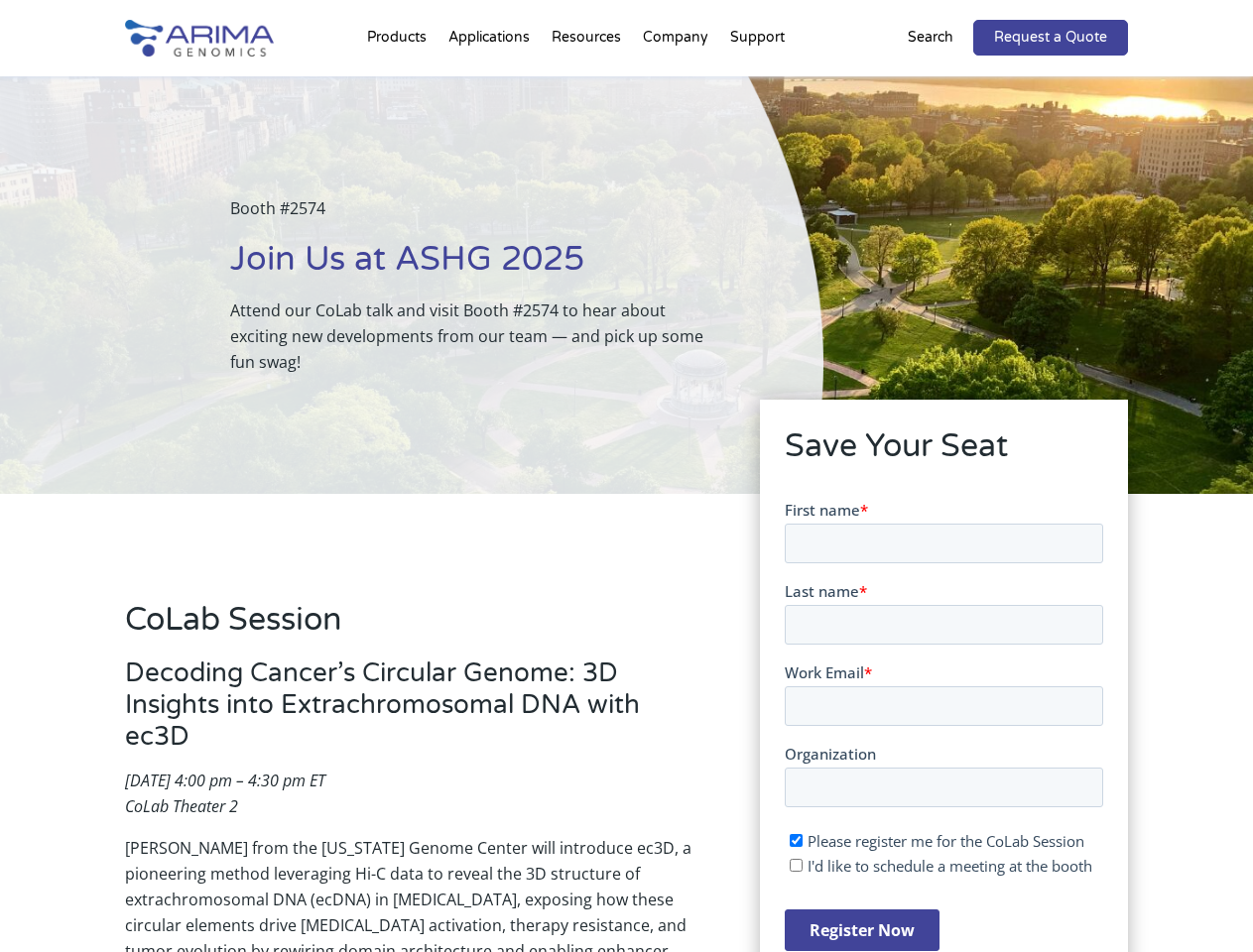 This screenshot has width=1253, height=952. I want to click on img: Arima-Genomics-logo, so click(200, 38).